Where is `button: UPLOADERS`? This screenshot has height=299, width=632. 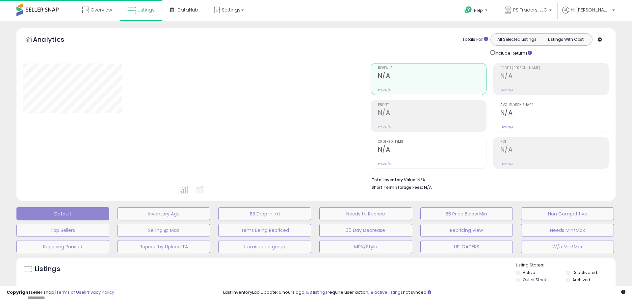
button: UPLOADERS is located at coordinates (467, 247).